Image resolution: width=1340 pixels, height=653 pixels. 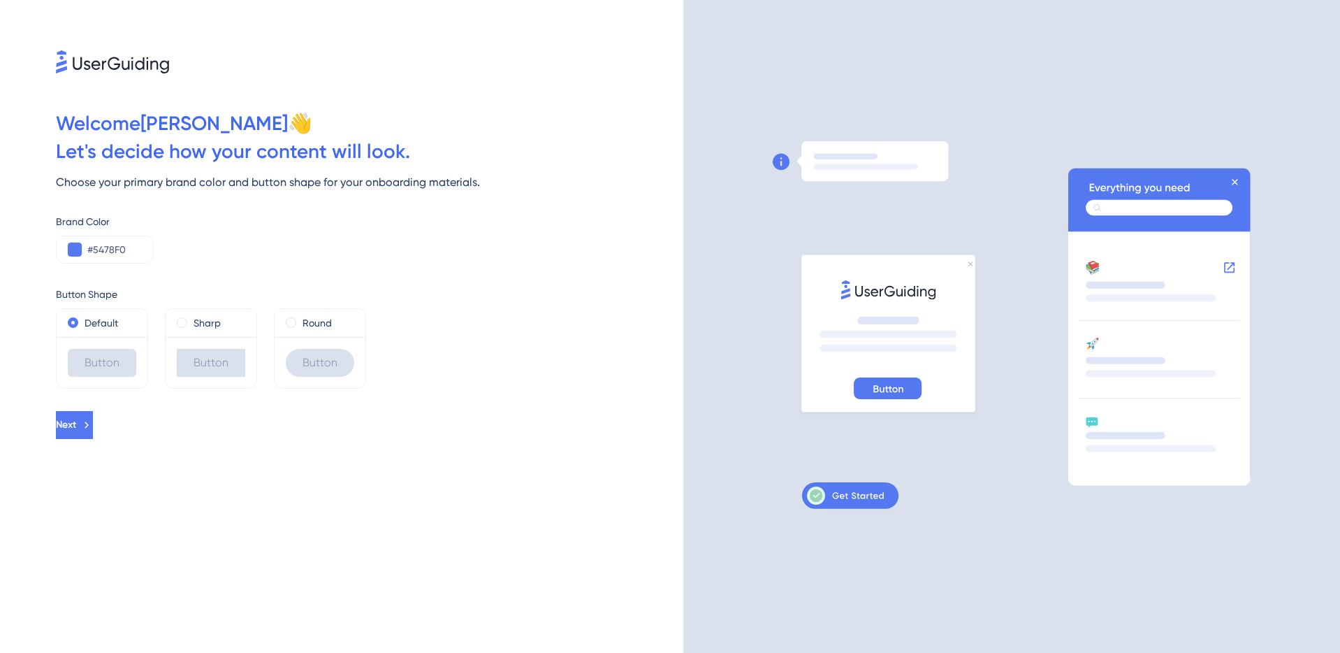 What do you see at coordinates (317, 323) in the screenshot?
I see `label: Round` at bounding box center [317, 323].